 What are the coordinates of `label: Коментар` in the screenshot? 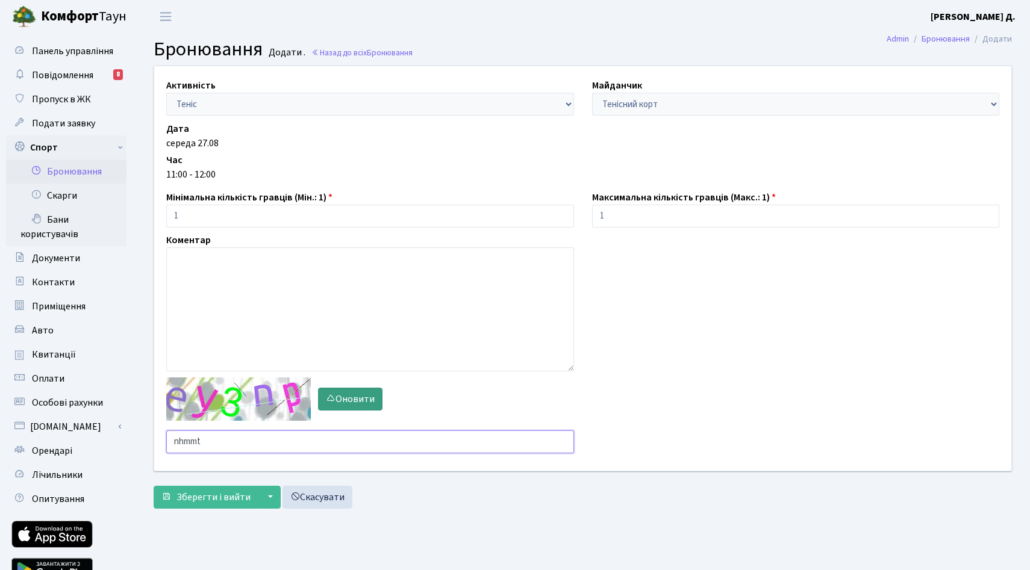 It's located at (188, 240).